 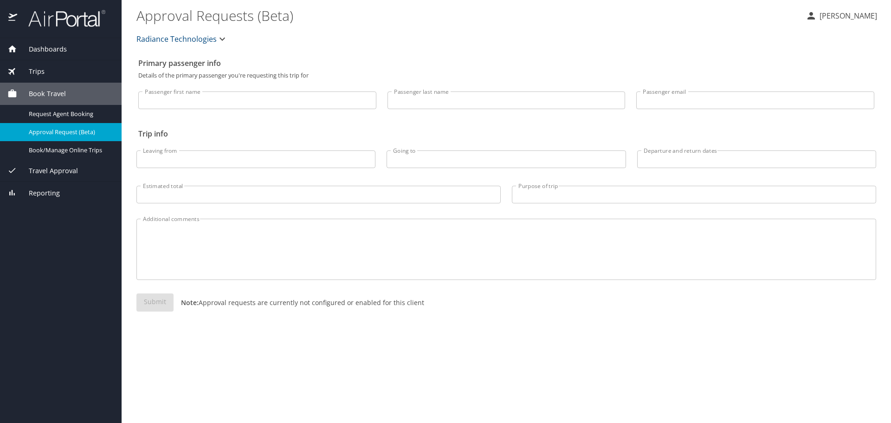 I want to click on strong: Note:, so click(x=190, y=302).